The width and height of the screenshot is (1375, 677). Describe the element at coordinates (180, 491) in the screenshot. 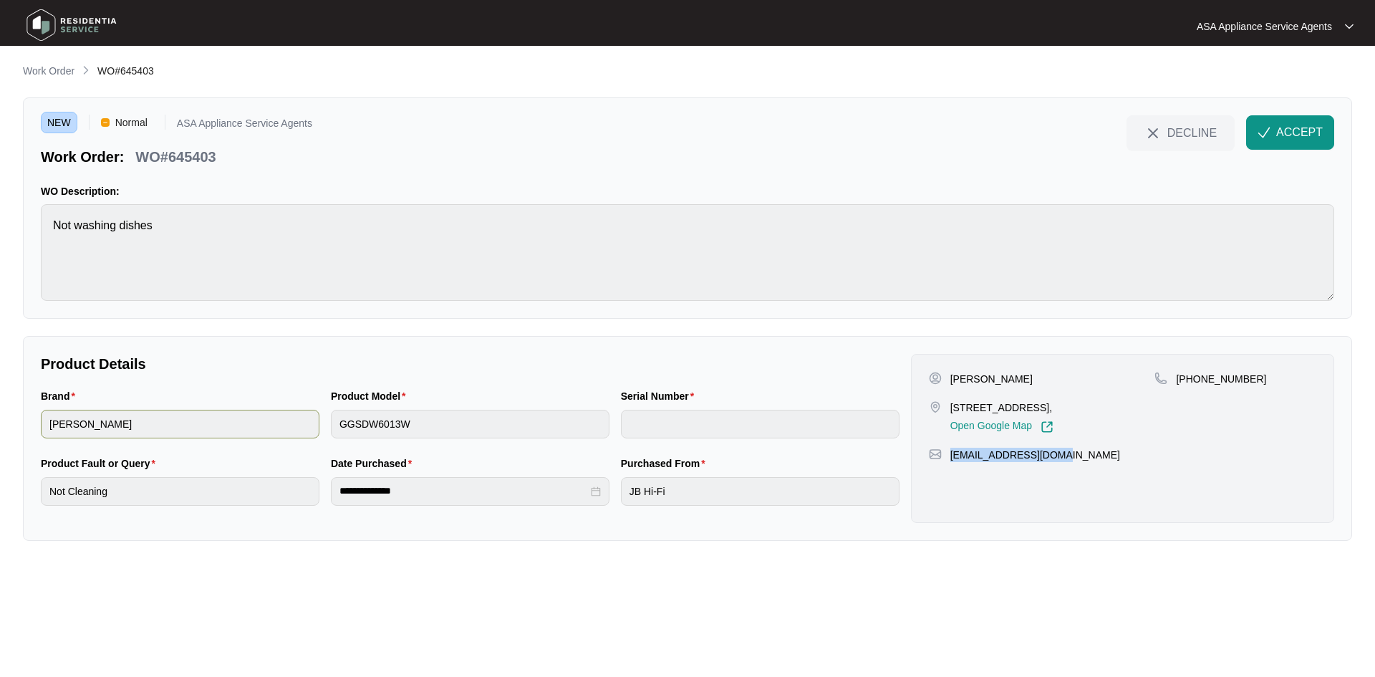

I see `input: Product Fault or Query` at that location.